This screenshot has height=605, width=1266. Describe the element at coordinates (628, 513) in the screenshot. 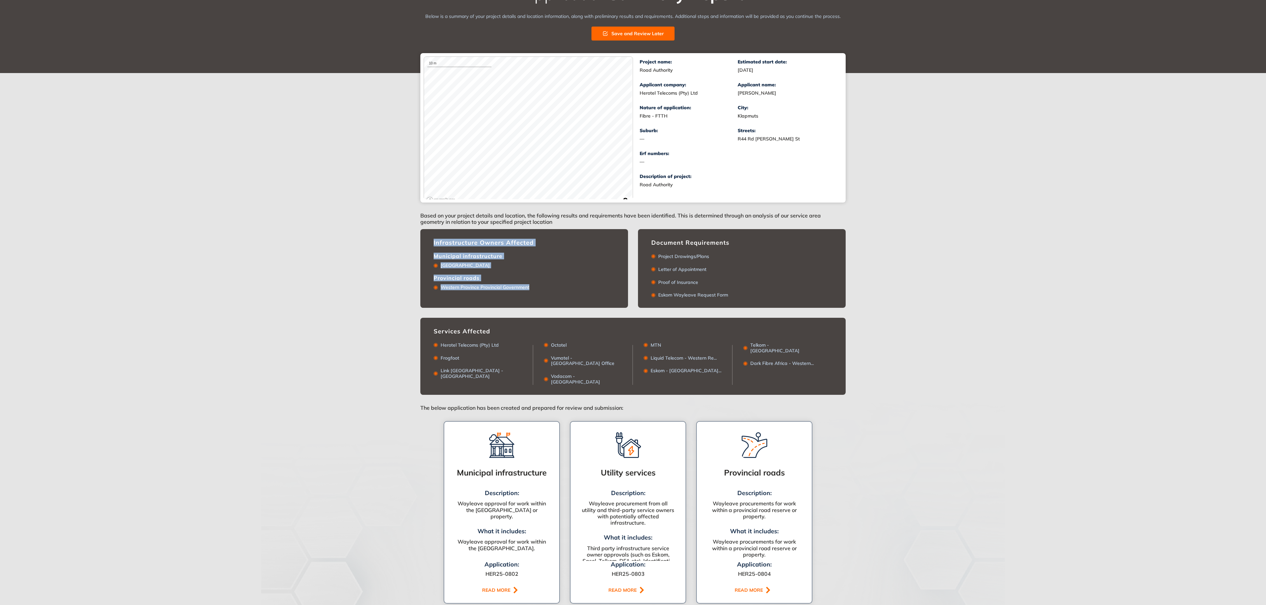

I see `div: Wayleave procurement from all utility and third-party service owners with potentially affected in...` at that location.